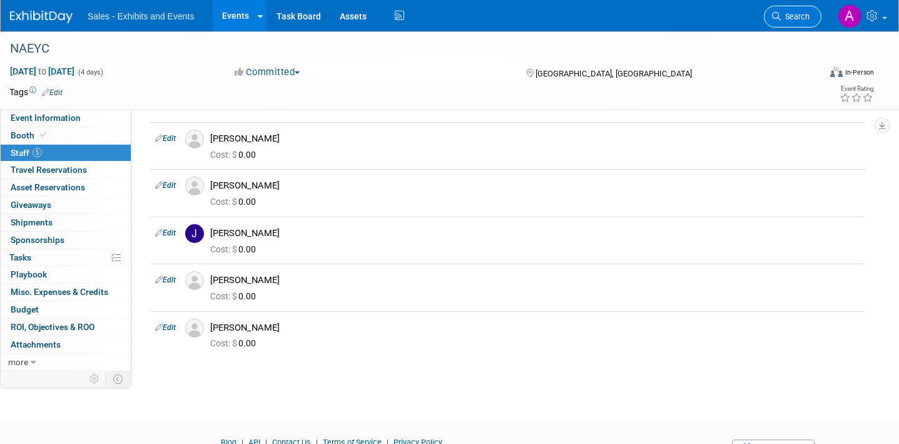 This screenshot has width=899, height=444. Describe the element at coordinates (141, 16) in the screenshot. I see `span: Sales - Exhibits and Events` at that location.